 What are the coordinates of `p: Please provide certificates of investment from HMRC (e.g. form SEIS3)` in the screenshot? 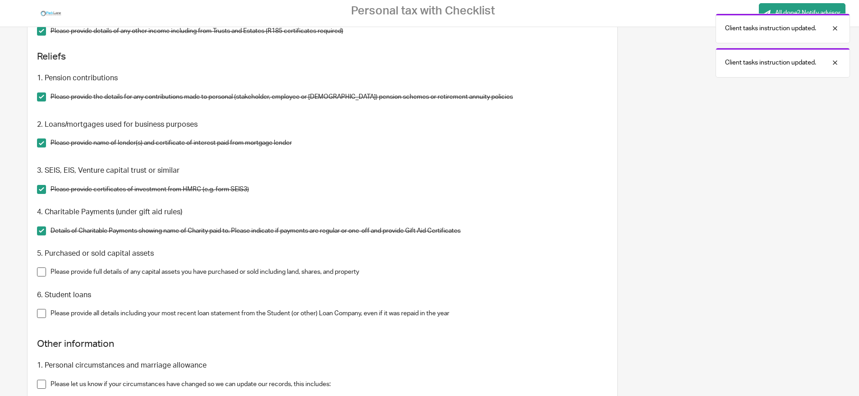 It's located at (329, 189).